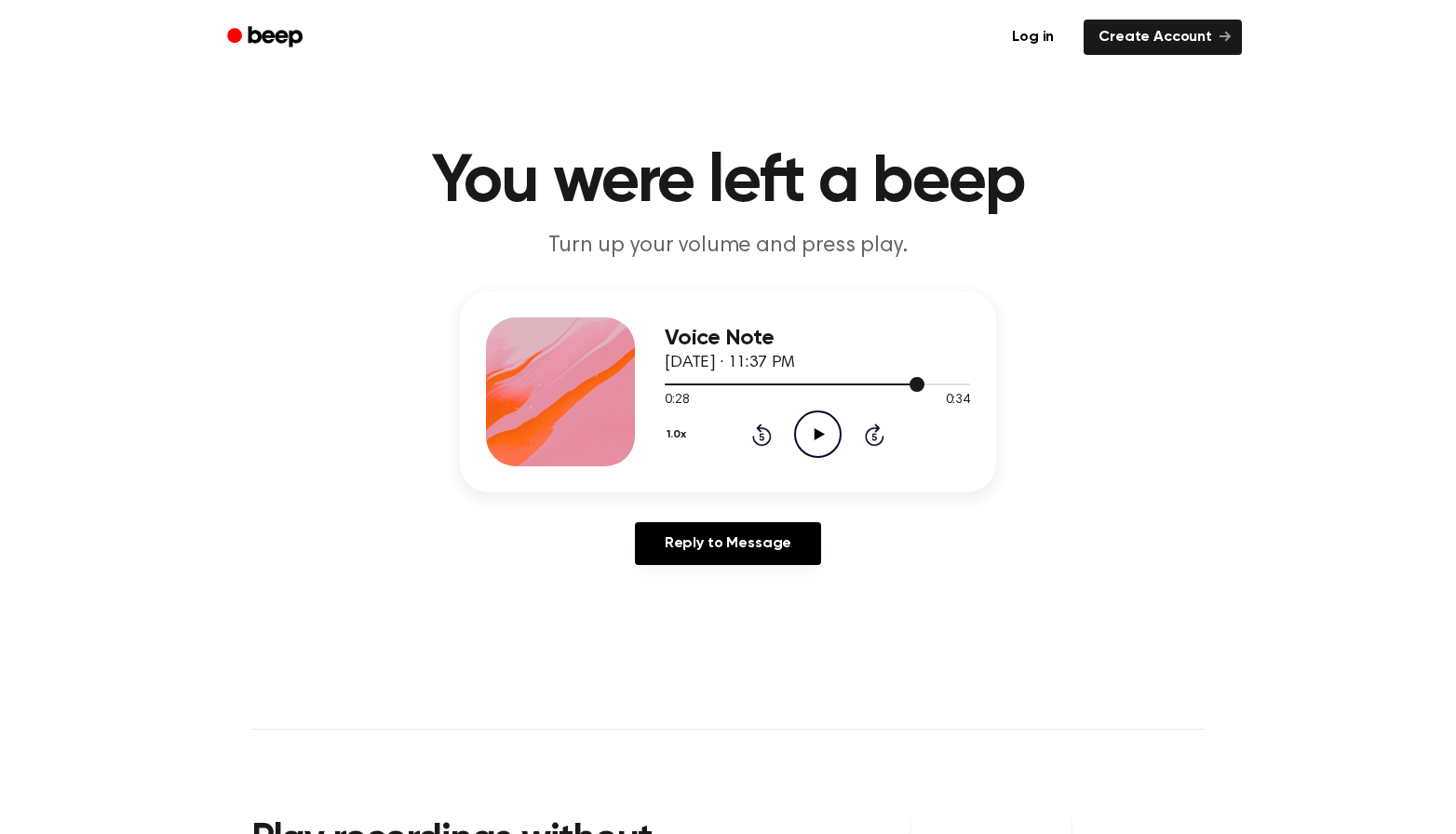 The image size is (1456, 834). Describe the element at coordinates (1163, 37) in the screenshot. I see `a: Create Account` at that location.